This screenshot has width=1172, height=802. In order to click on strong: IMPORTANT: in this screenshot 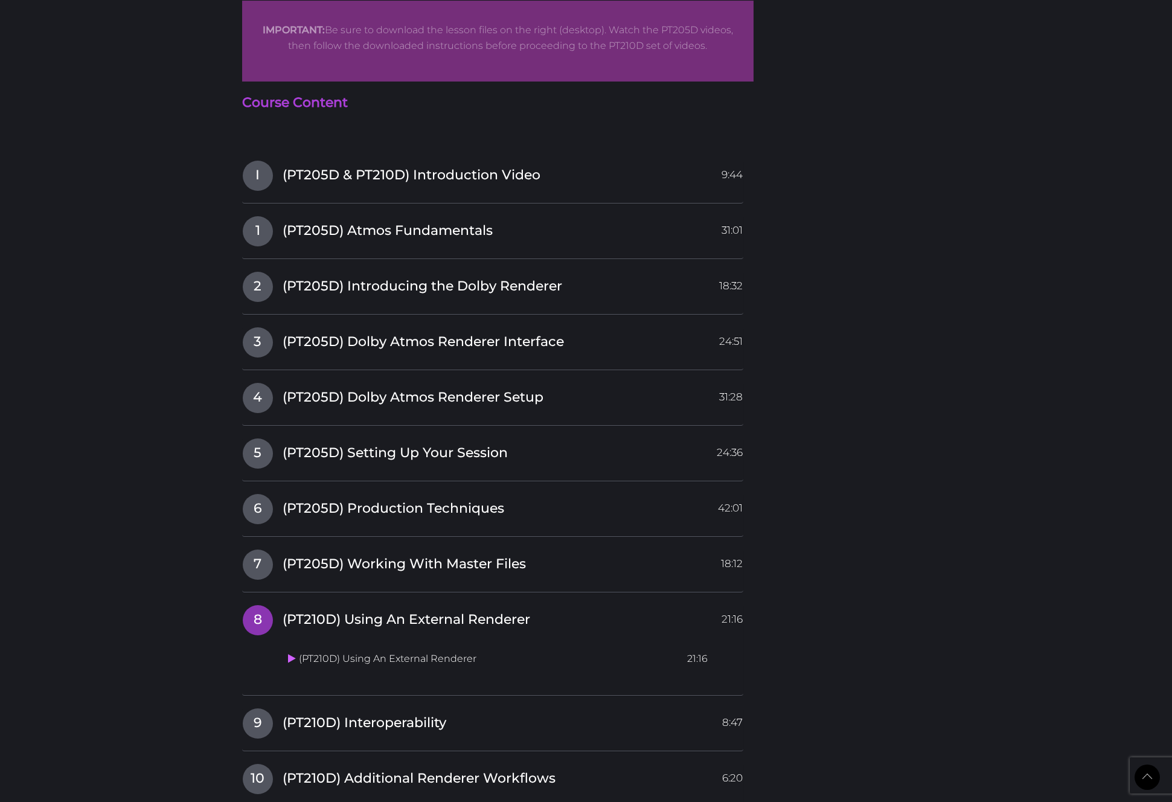, I will do `click(293, 30)`.